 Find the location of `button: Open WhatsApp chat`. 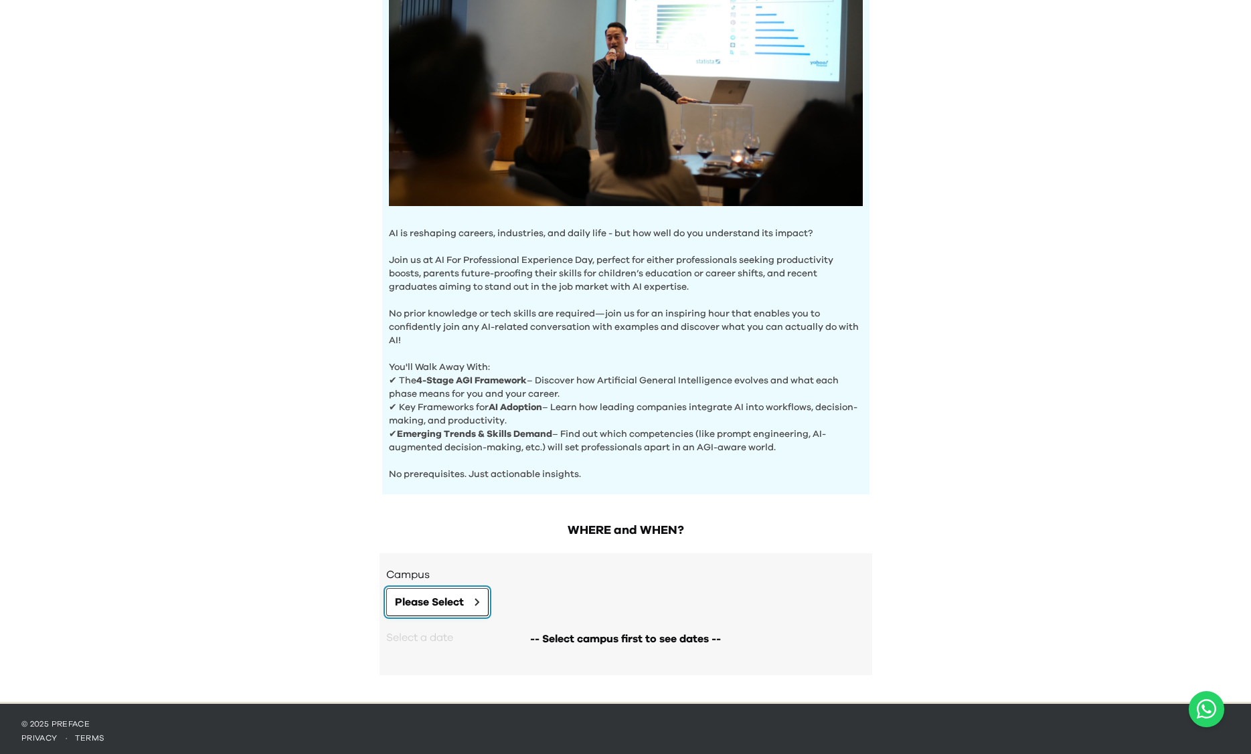

button: Open WhatsApp chat is located at coordinates (1206, 709).